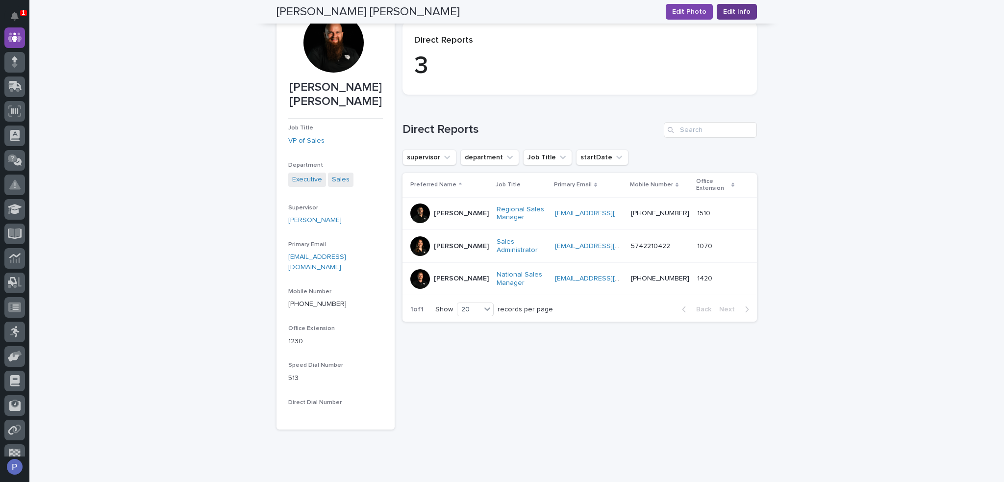 Image resolution: width=1004 pixels, height=482 pixels. What do you see at coordinates (705, 277) in the screenshot?
I see `p: 1420` at bounding box center [705, 277].